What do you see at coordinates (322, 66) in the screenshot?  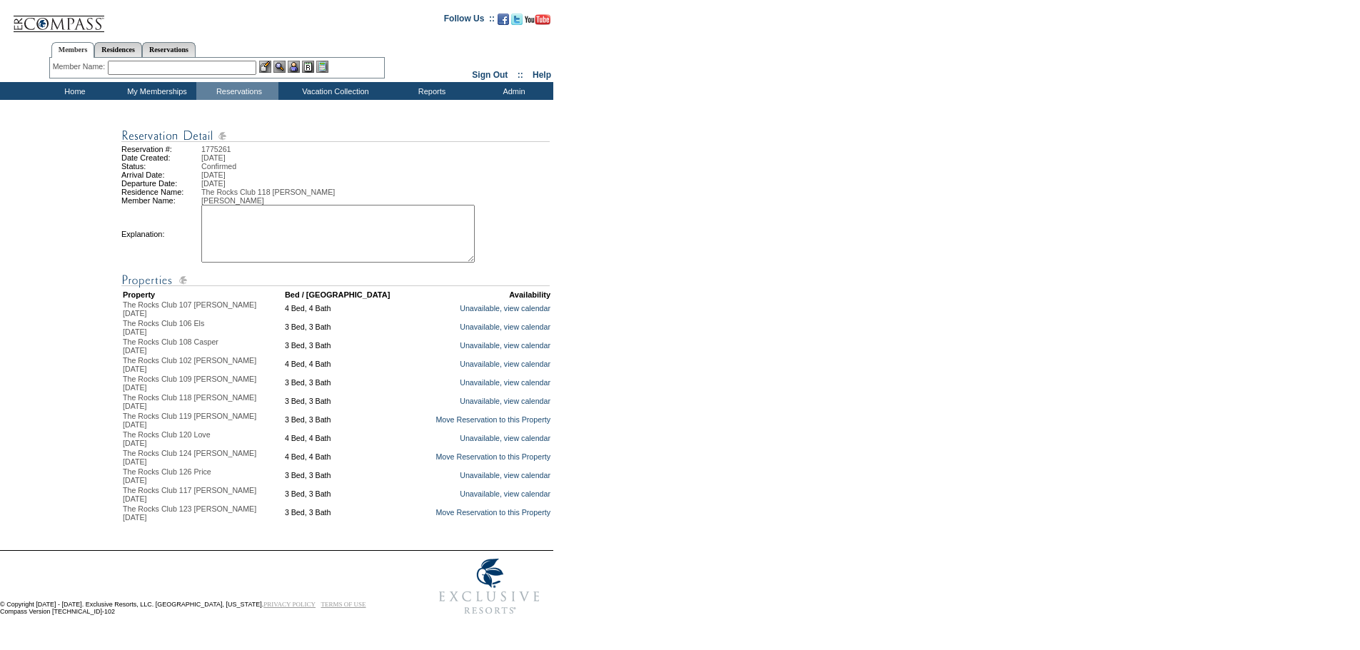 I see `img: b_calculator.gif` at bounding box center [322, 66].